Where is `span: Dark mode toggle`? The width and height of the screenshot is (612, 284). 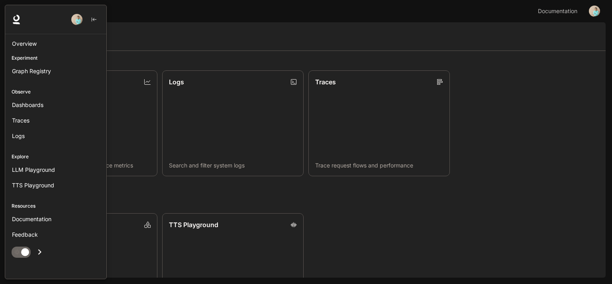 span: Dark mode toggle is located at coordinates (25, 252).